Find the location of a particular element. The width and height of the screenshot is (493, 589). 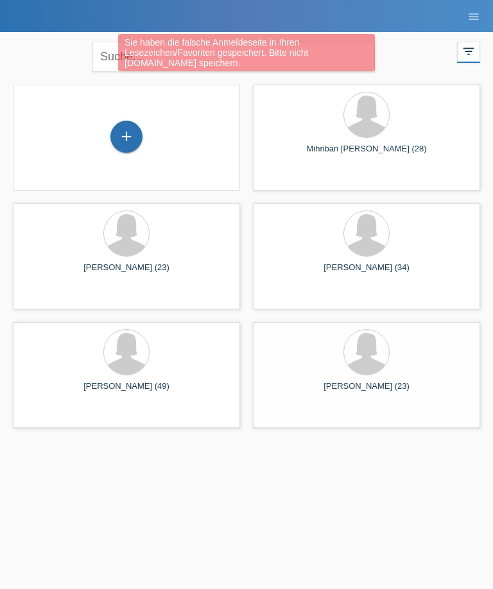

div: Kund*in hinzufügen is located at coordinates (126, 137).